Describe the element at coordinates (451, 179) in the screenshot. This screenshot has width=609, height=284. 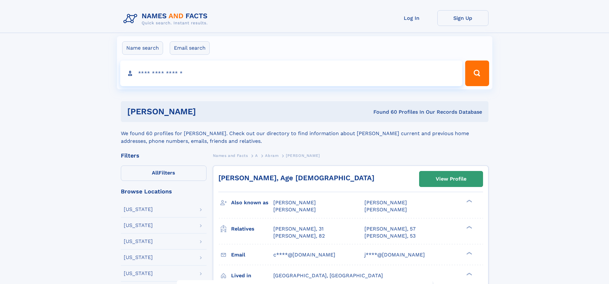
I see `div: View Profile` at that location.